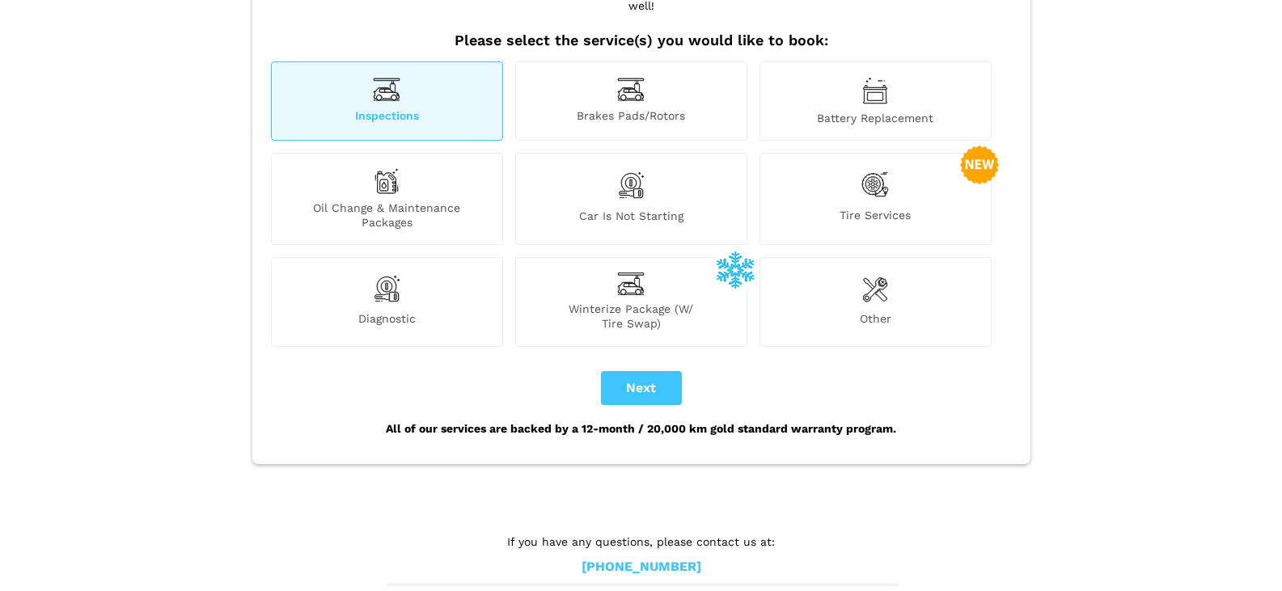  What do you see at coordinates (641, 542) in the screenshot?
I see `p: If you have any questions, please contact us at:` at bounding box center [641, 542].